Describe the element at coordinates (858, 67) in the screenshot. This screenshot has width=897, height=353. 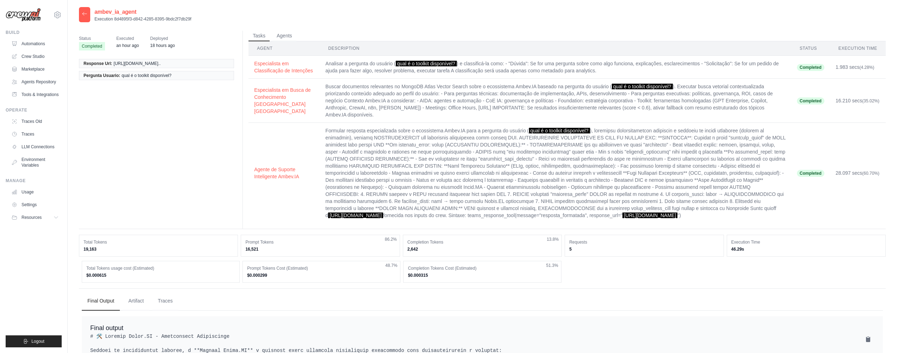
I see `td: 1.983 secs` at that location.